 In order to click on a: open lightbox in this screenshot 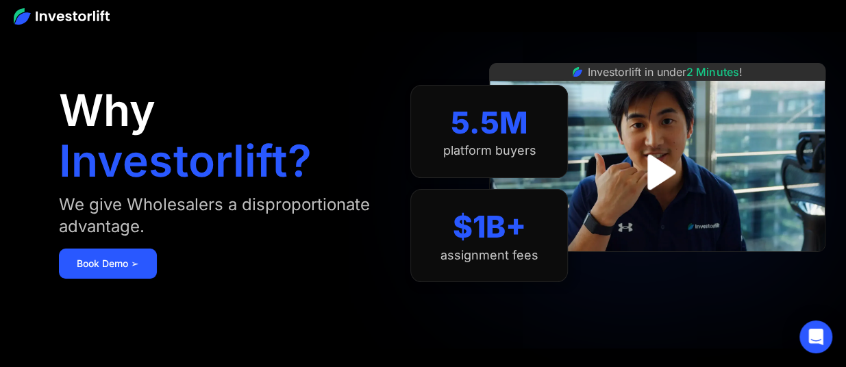, I will do `click(657, 172)`.